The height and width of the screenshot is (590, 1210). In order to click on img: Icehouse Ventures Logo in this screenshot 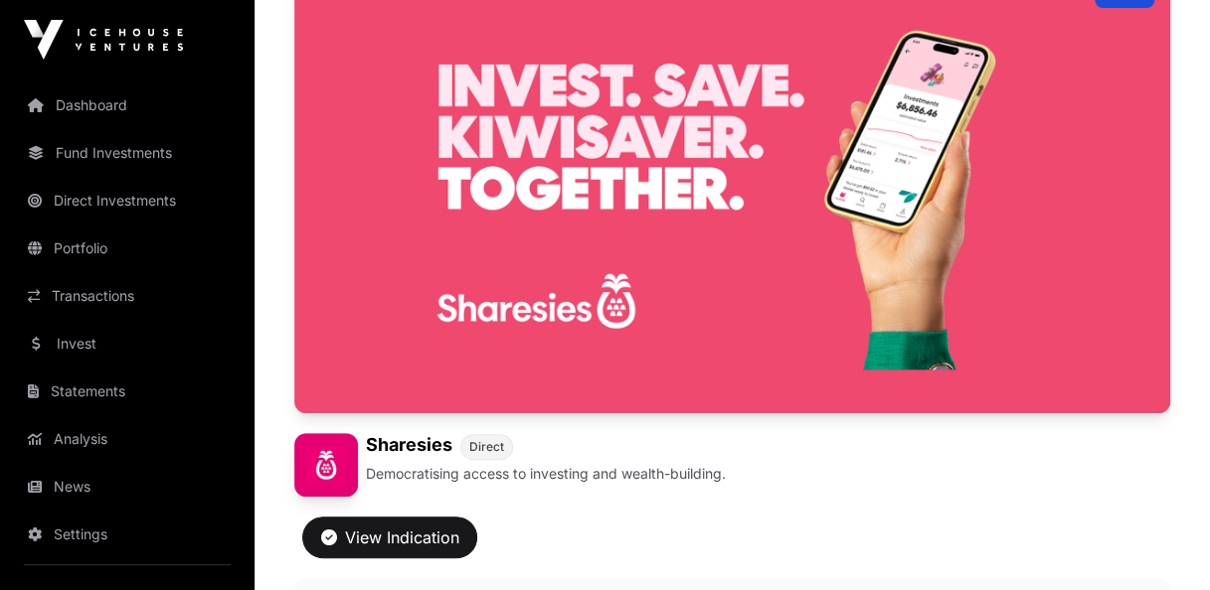, I will do `click(103, 40)`.